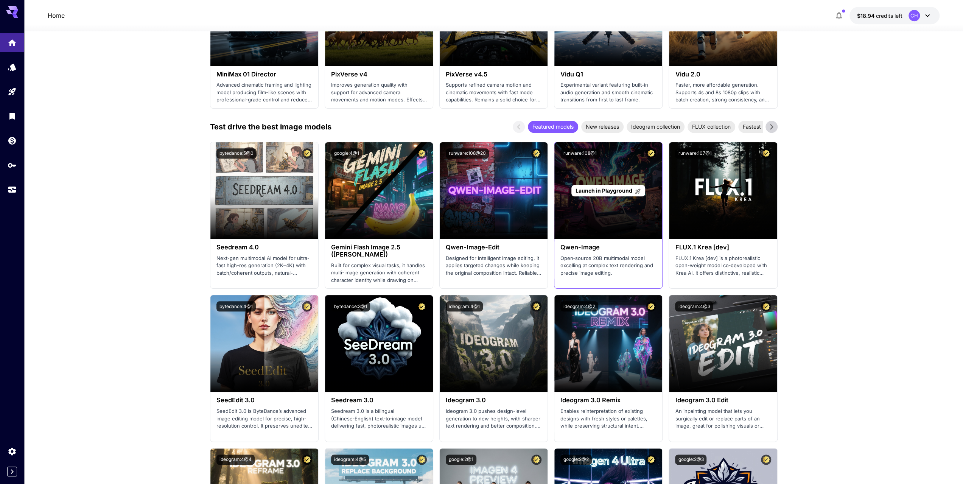  I want to click on p: Advanced cinematic framing and lighting model producing film-like scenes with professional-grade ..., so click(264, 92).